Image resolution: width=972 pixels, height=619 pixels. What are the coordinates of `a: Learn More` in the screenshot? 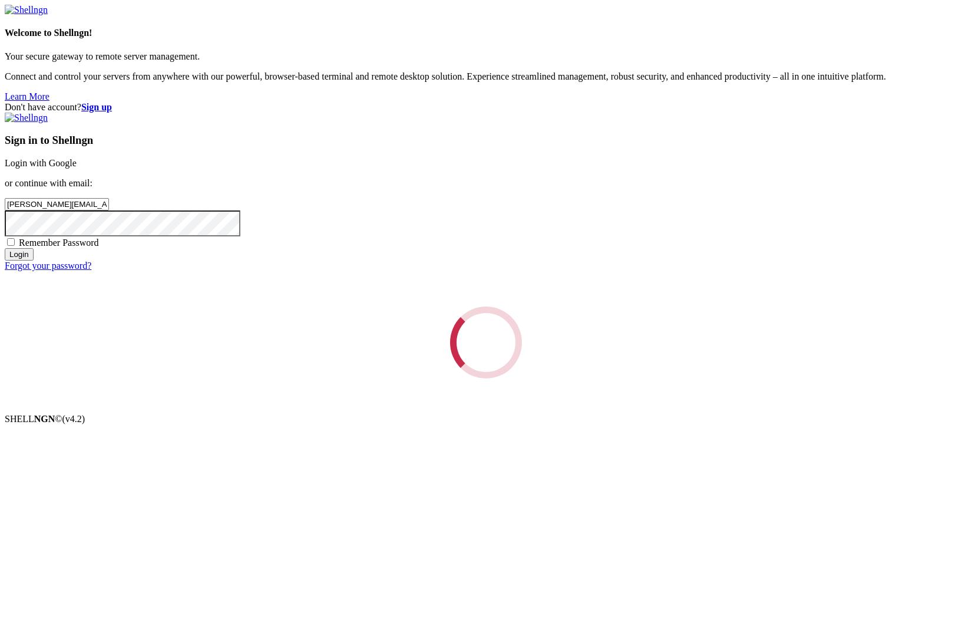 It's located at (27, 96).